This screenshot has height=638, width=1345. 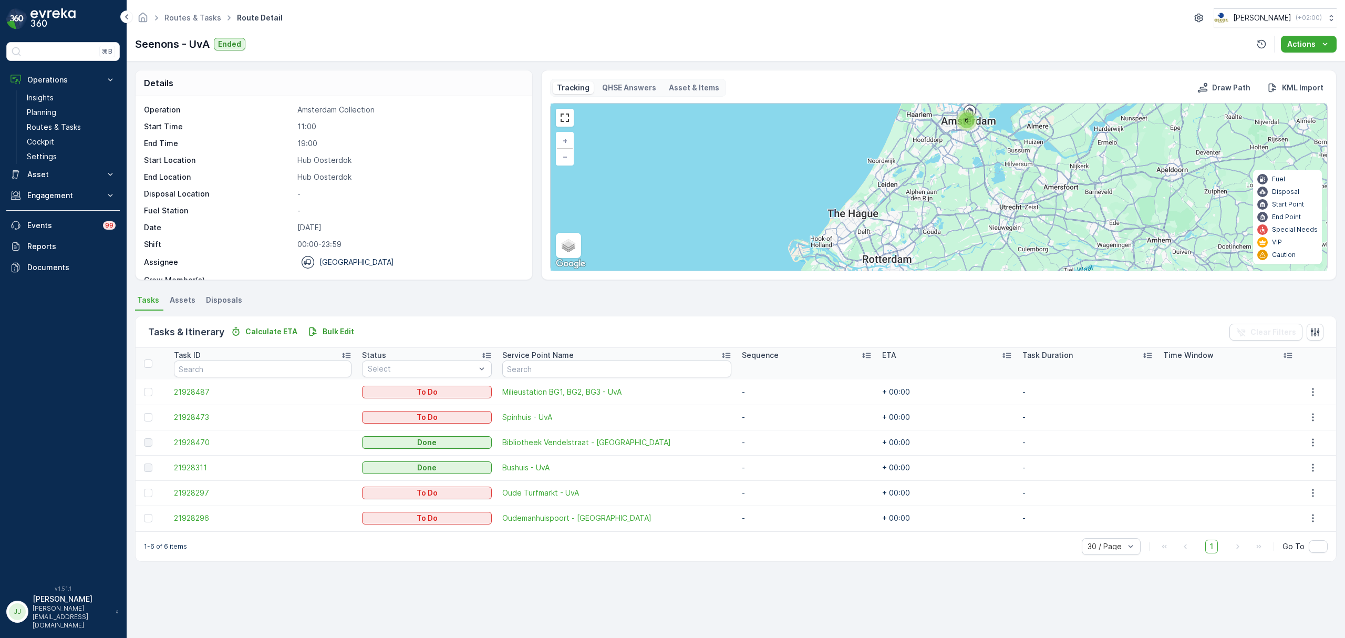 I want to click on p: Caution, so click(x=1284, y=255).